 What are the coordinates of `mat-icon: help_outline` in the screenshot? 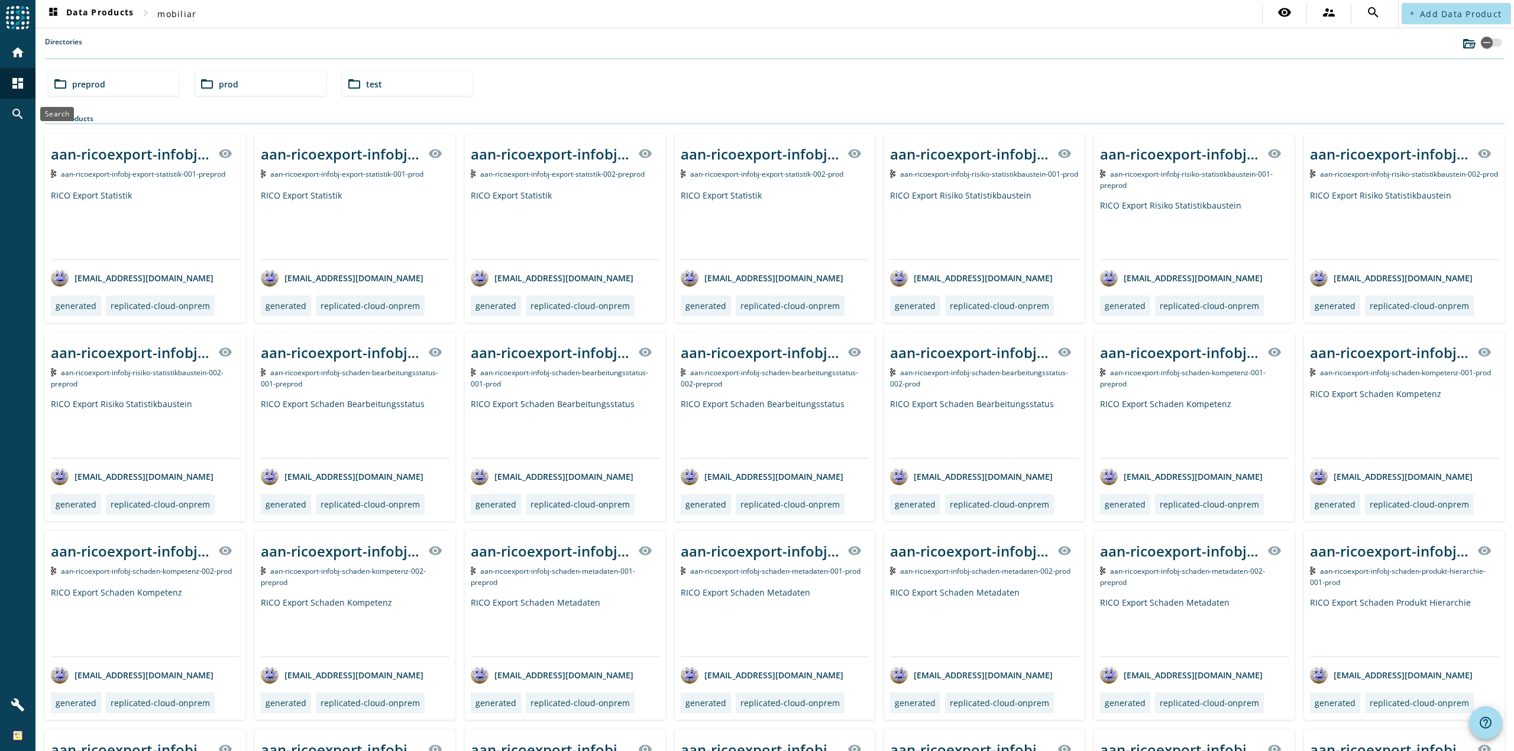 It's located at (1485, 723).